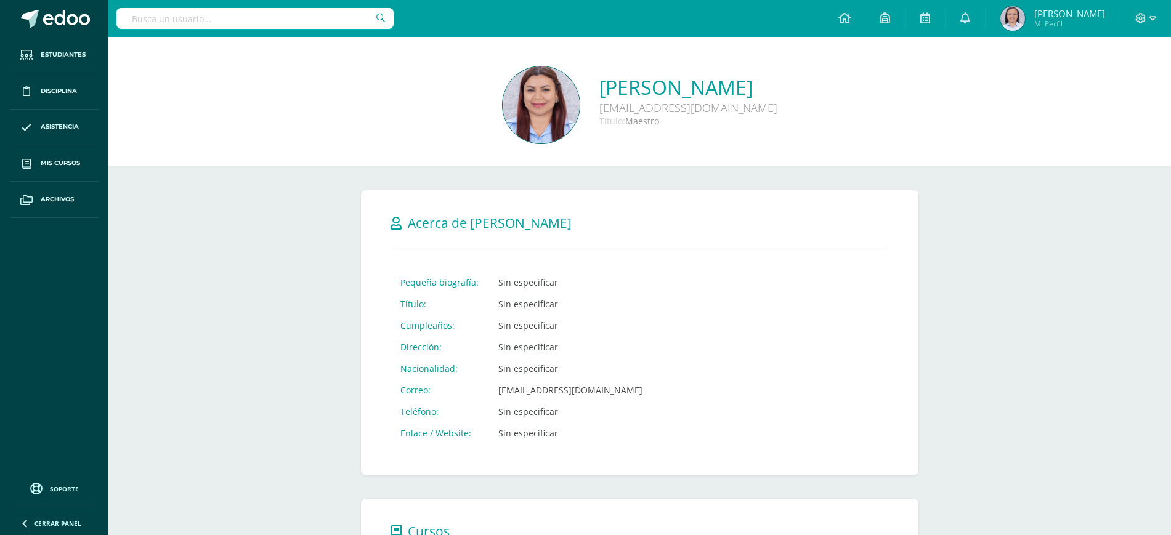 The height and width of the screenshot is (535, 1171). What do you see at coordinates (60, 163) in the screenshot?
I see `span: Mis cursos` at bounding box center [60, 163].